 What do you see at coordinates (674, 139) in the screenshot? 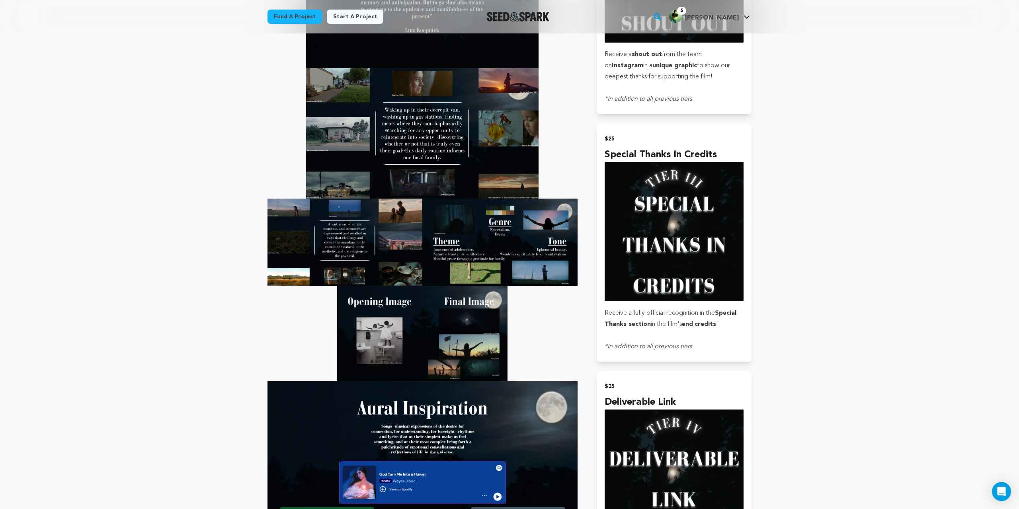
I see `h2: $25` at bounding box center [674, 139].